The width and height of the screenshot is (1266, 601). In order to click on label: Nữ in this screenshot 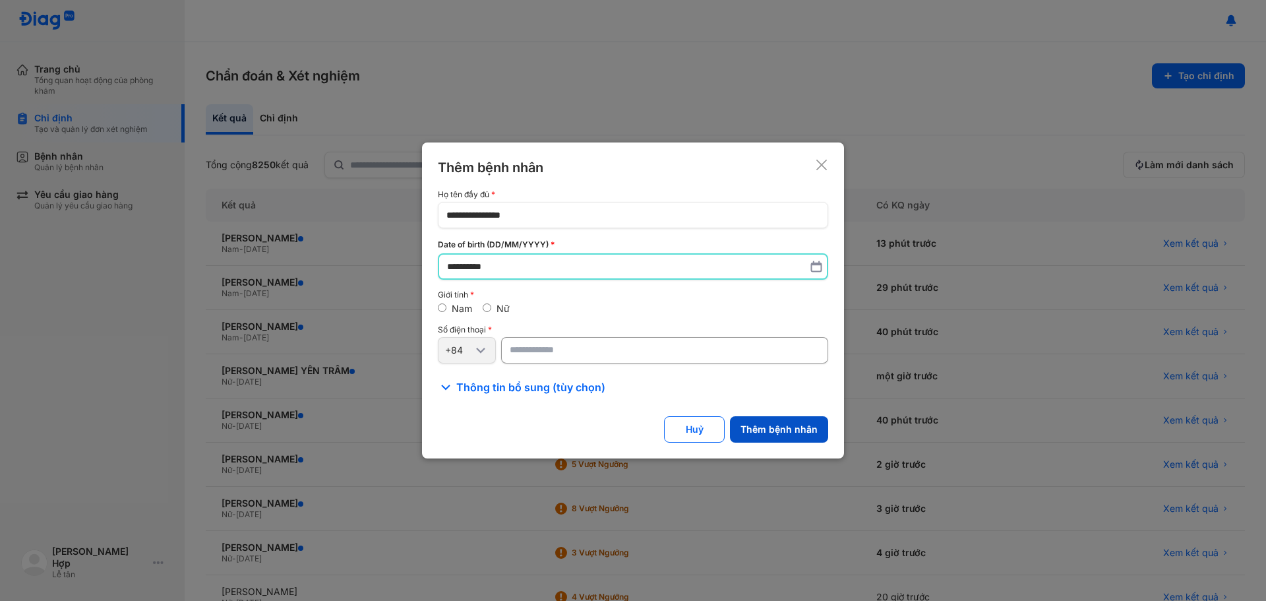, I will do `click(503, 308)`.